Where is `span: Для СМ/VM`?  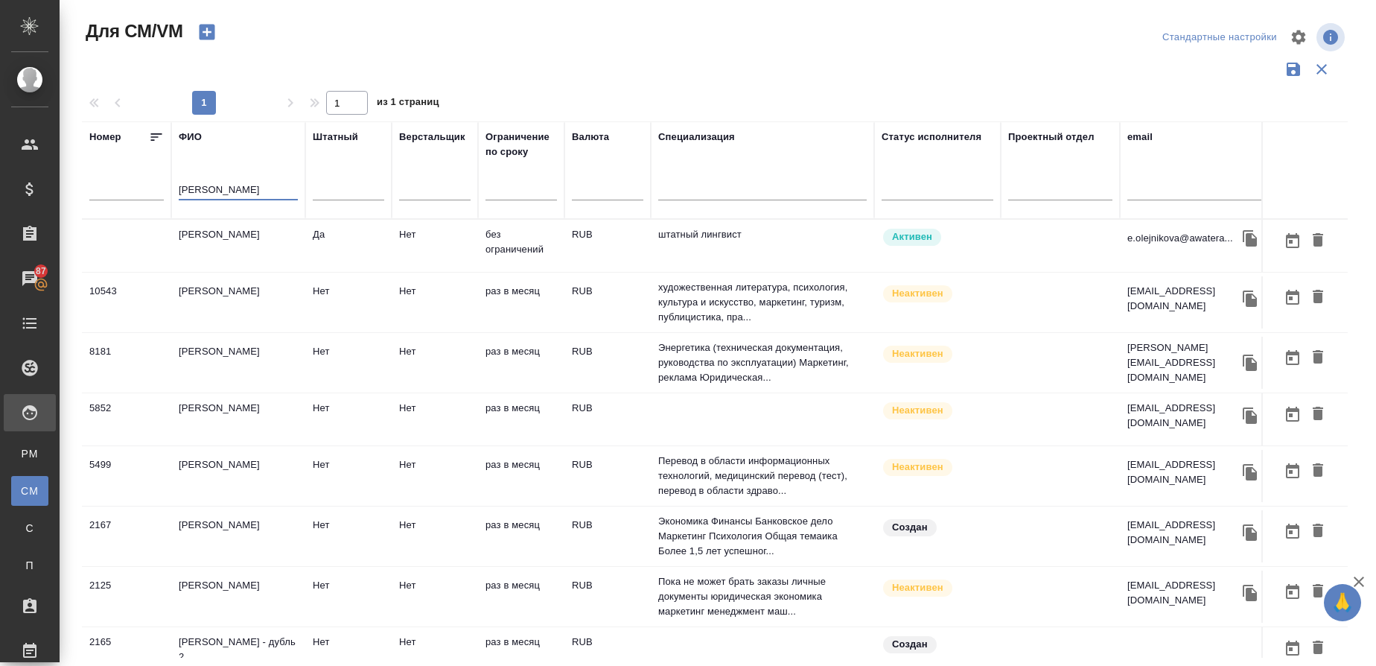 span: Для СМ/VM is located at coordinates (133, 31).